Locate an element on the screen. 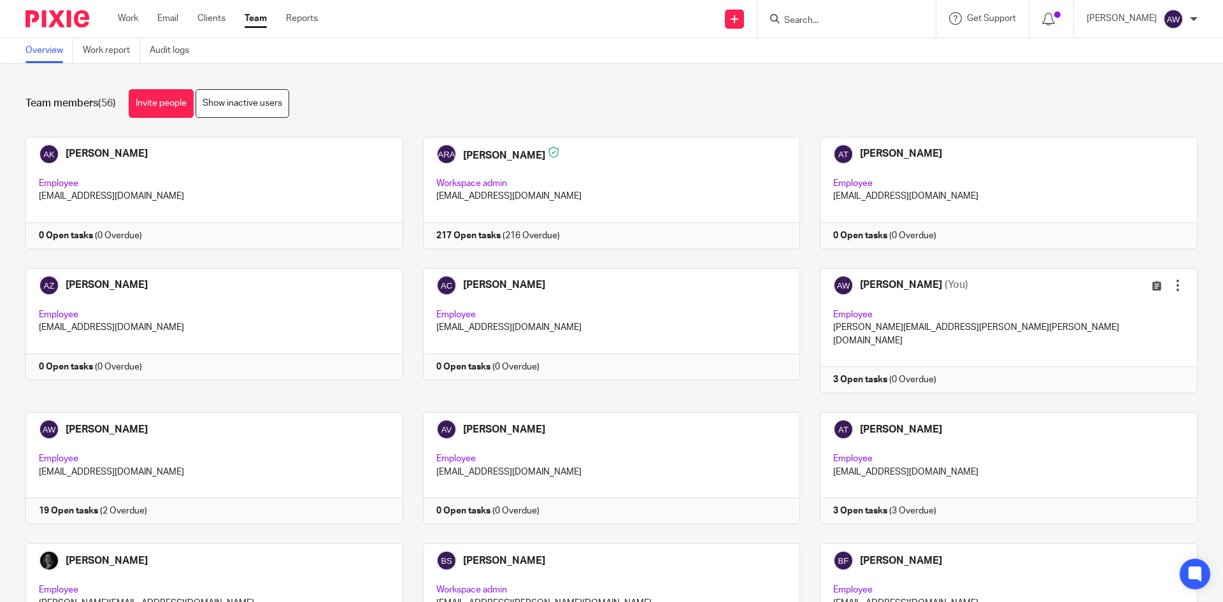 The image size is (1223, 602). img: svg%3E is located at coordinates (1174, 19).